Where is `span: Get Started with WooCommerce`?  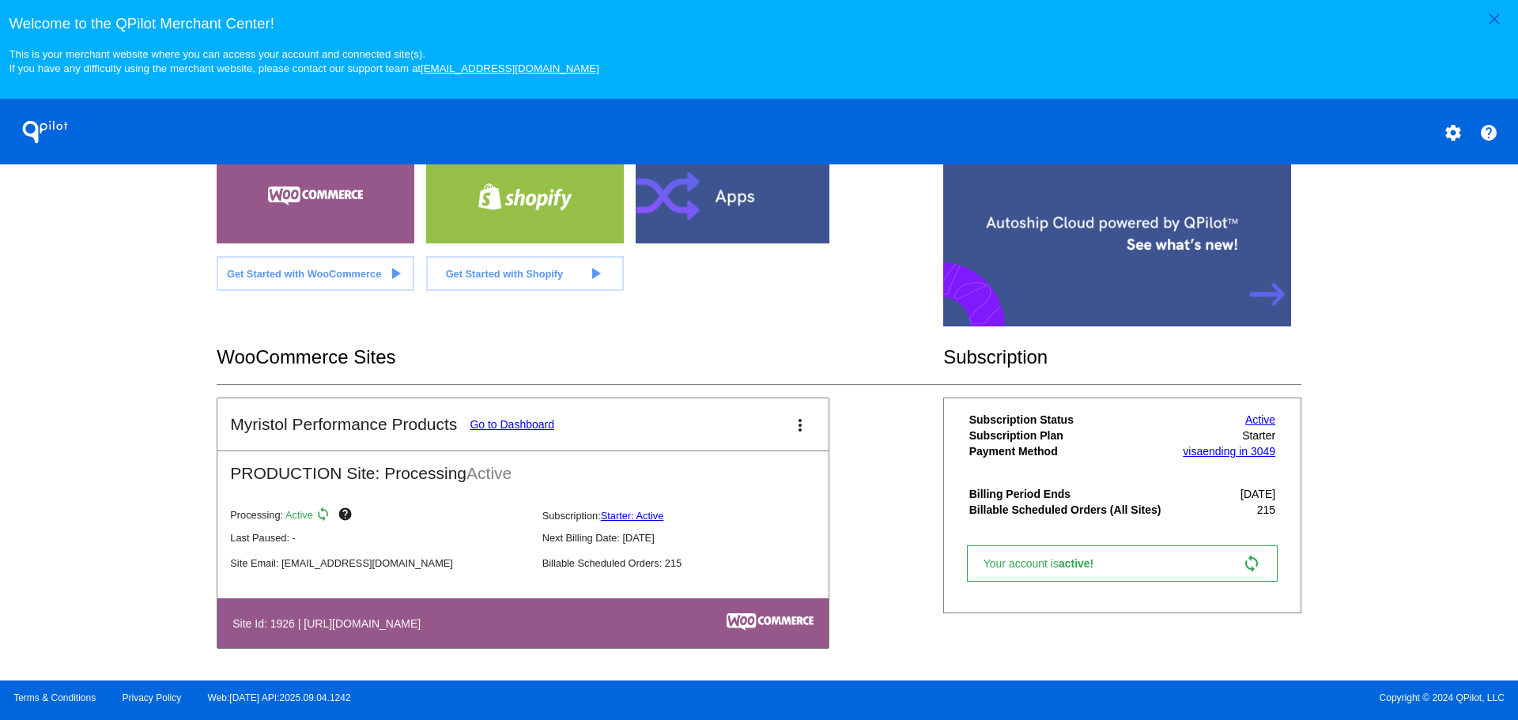 span: Get Started with WooCommerce is located at coordinates (304, 274).